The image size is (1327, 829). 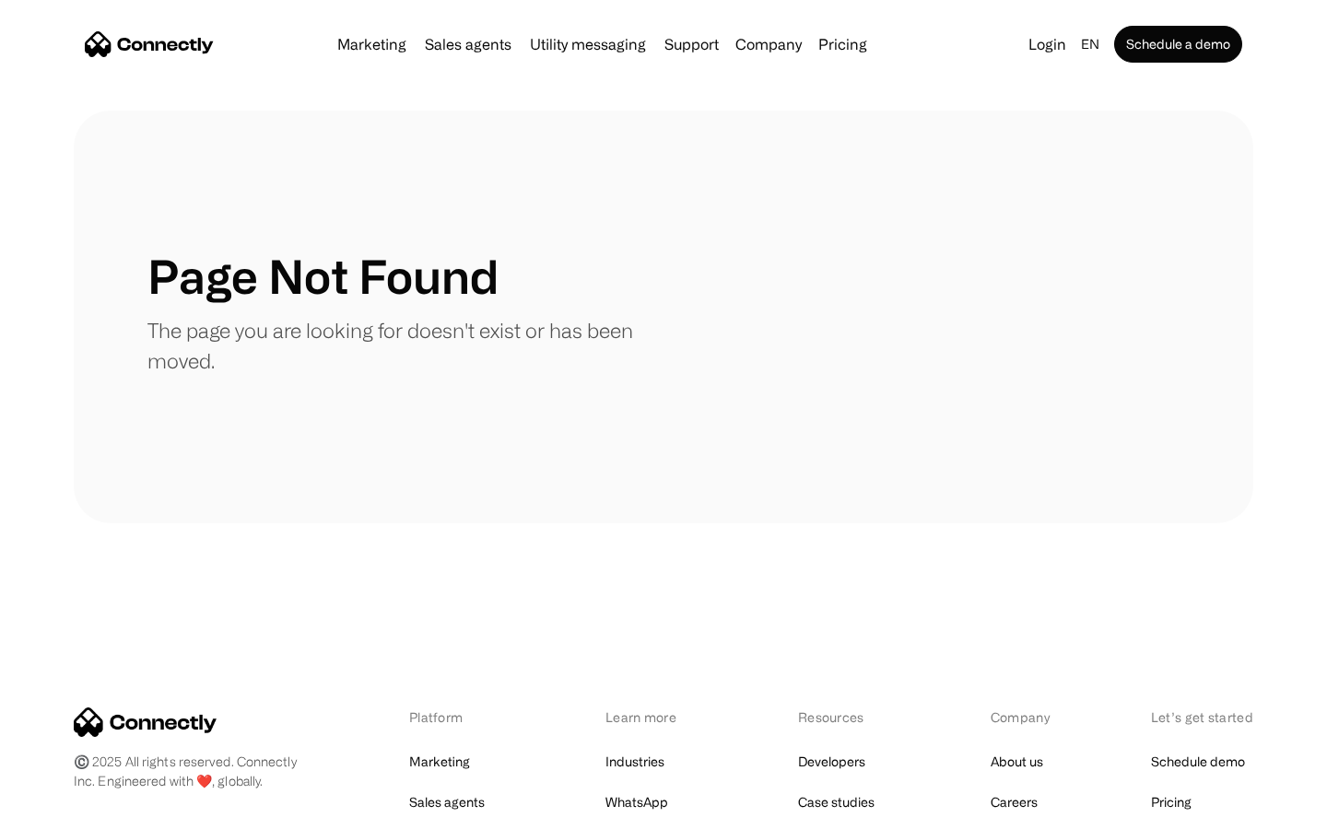 I want to click on a: Case studies, so click(x=836, y=803).